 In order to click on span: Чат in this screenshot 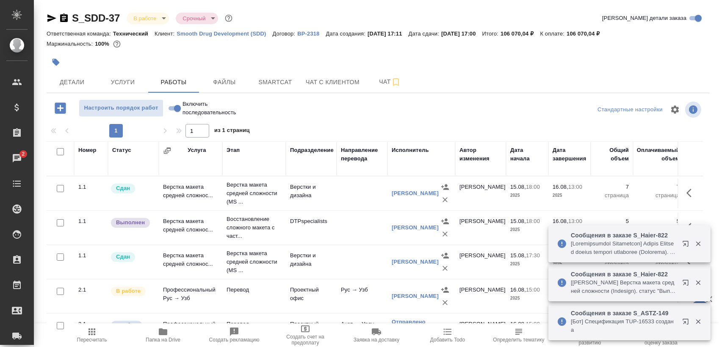, I will do `click(390, 82)`.